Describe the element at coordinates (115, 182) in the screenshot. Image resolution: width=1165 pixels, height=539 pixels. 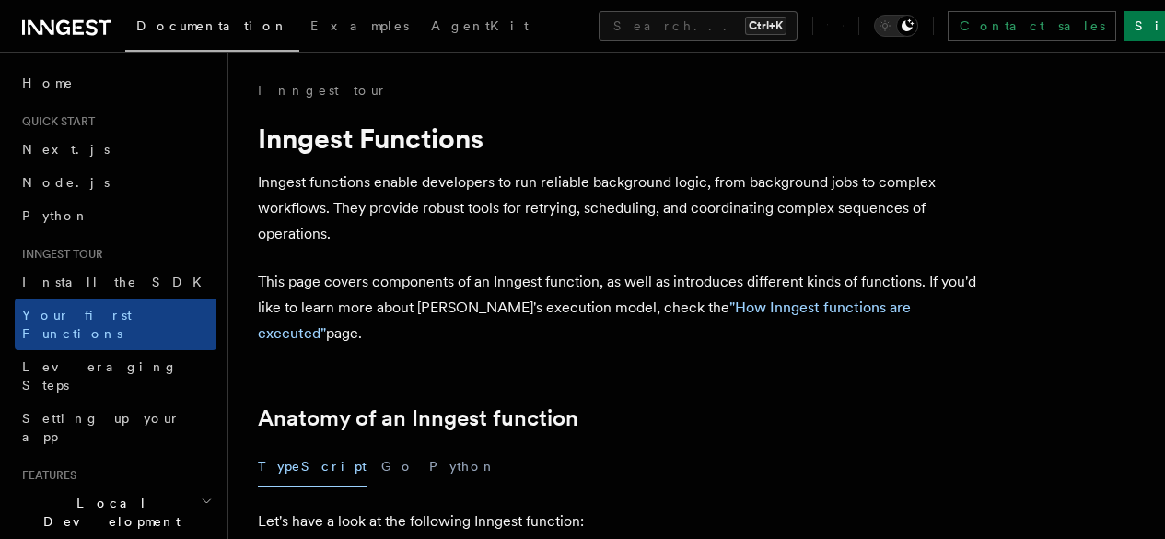
I see `a: Node.js` at that location.